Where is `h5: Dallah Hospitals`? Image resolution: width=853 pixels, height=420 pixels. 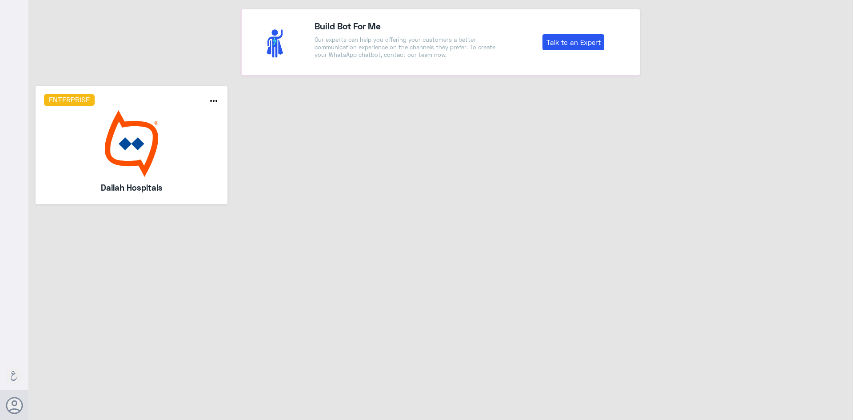 h5: Dallah Hospitals is located at coordinates (131, 187).